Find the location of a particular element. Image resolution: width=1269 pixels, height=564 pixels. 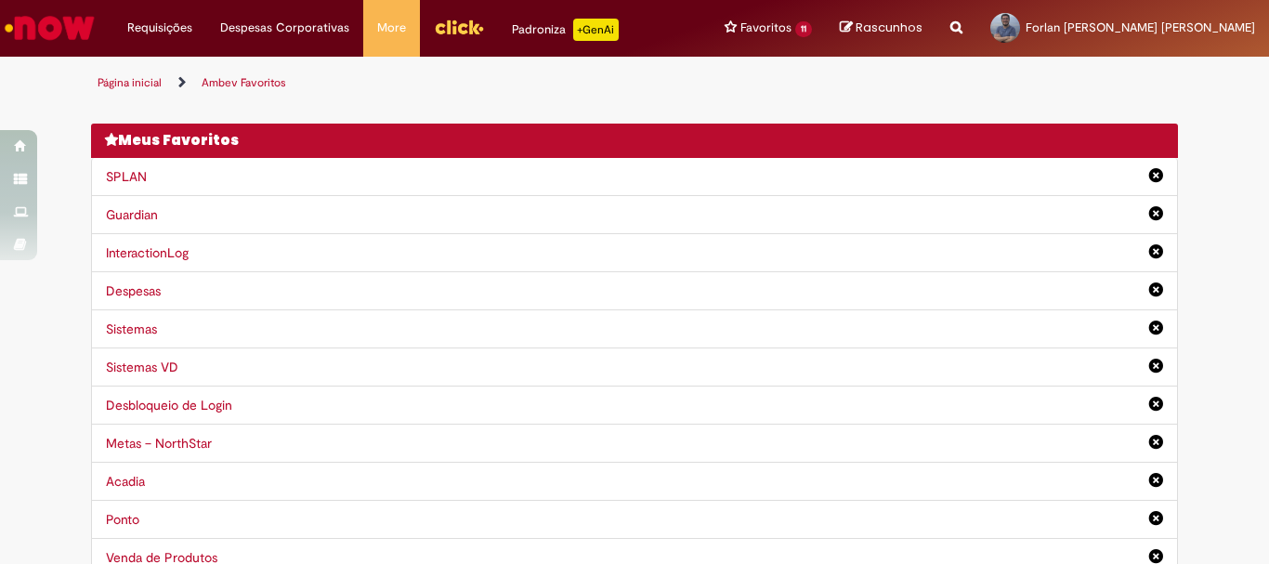

img: ServiceNow is located at coordinates (49, 28).